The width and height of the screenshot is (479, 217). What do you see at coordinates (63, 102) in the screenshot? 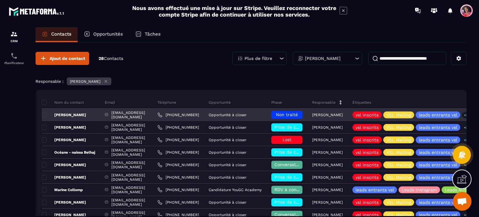
I see `p: Nom du contact` at bounding box center [63, 102].